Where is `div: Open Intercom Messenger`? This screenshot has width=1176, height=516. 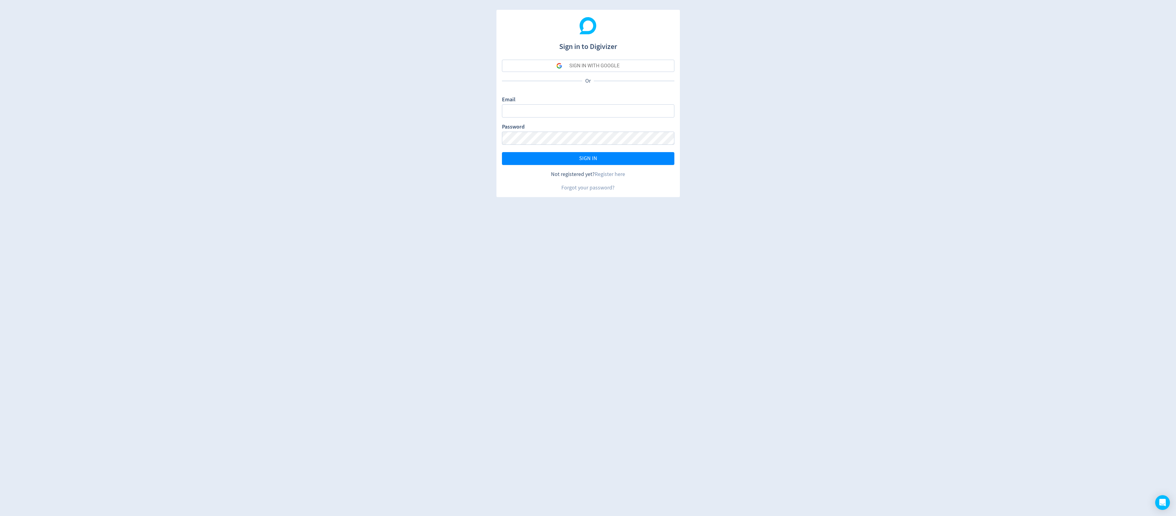 div: Open Intercom Messenger is located at coordinates (1162, 503).